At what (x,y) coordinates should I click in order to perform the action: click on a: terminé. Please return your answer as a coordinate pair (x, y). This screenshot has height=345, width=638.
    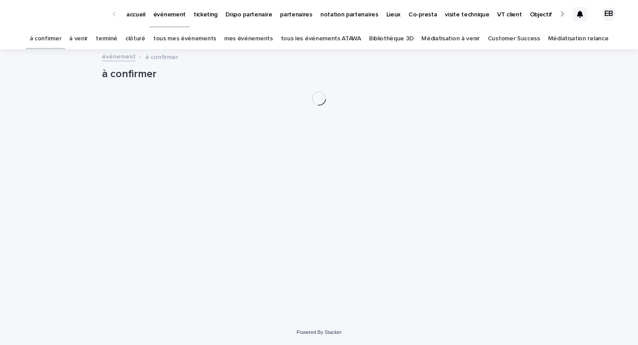
    Looking at the image, I should click on (106, 39).